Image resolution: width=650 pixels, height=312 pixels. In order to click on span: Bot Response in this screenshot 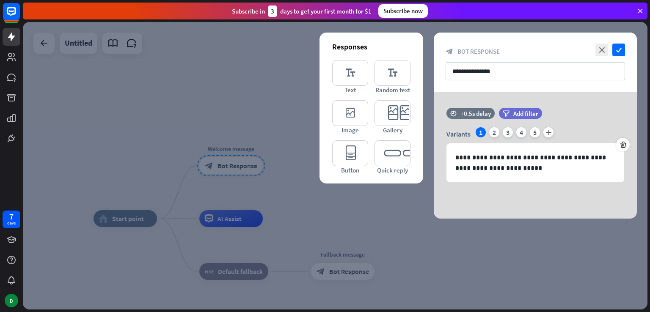, I will do `click(478, 51)`.